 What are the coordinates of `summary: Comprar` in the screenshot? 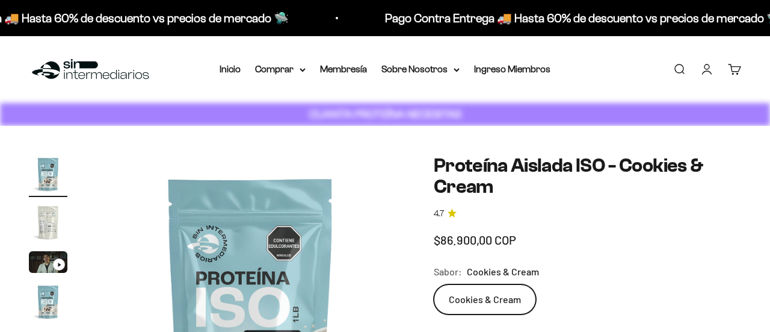 It's located at (280, 69).